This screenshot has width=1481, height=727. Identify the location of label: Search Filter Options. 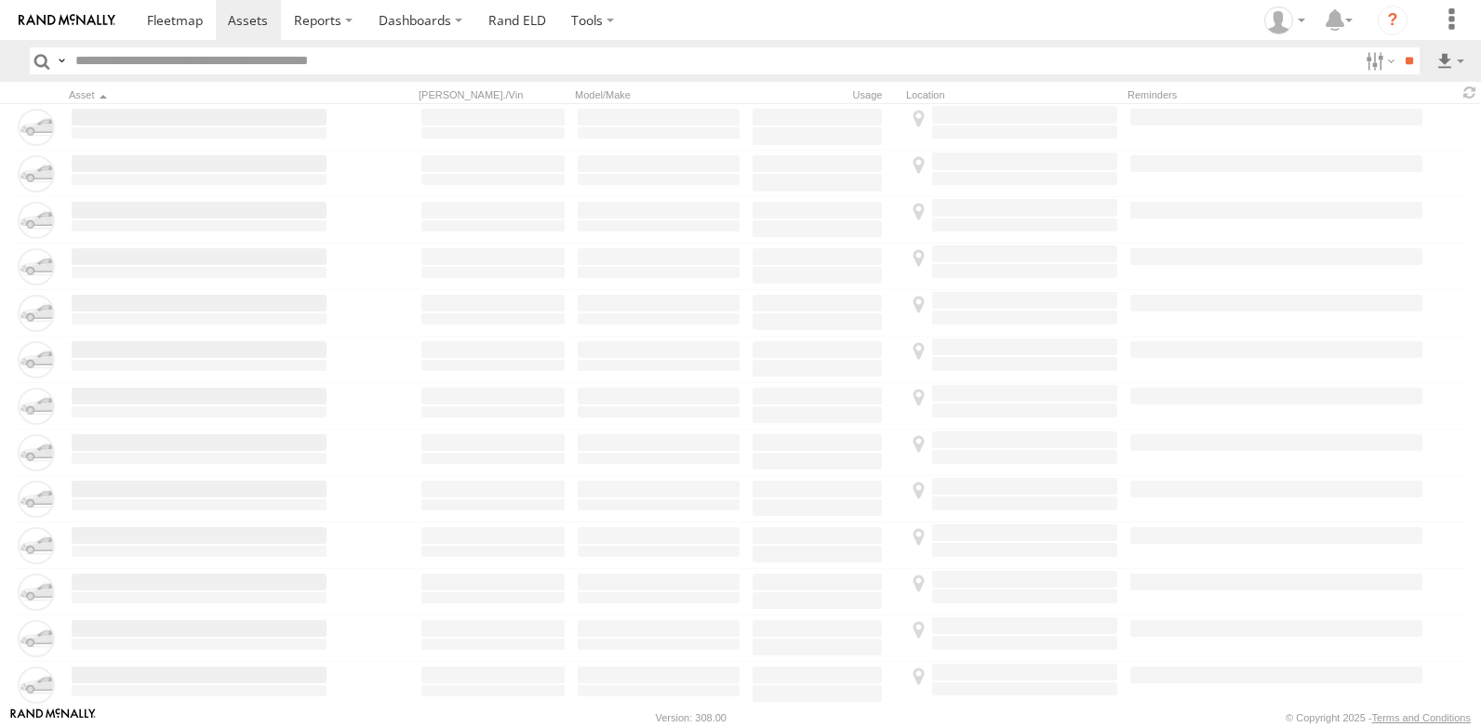
(1378, 60).